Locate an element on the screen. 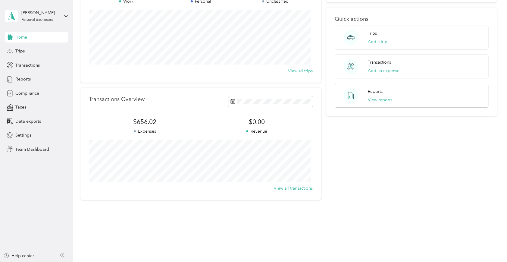  span: Compliance is located at coordinates (27, 93).